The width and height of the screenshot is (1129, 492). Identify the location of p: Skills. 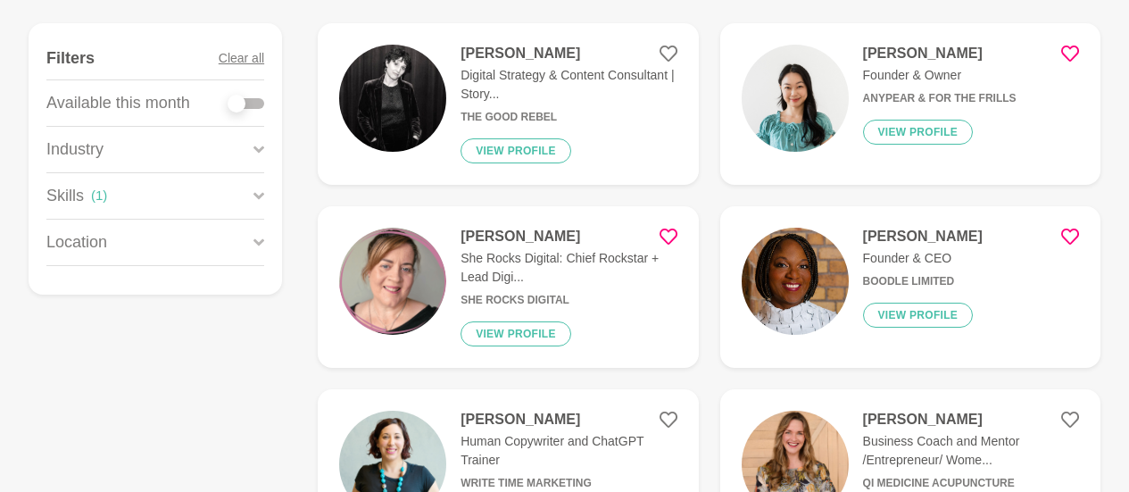
(65, 195).